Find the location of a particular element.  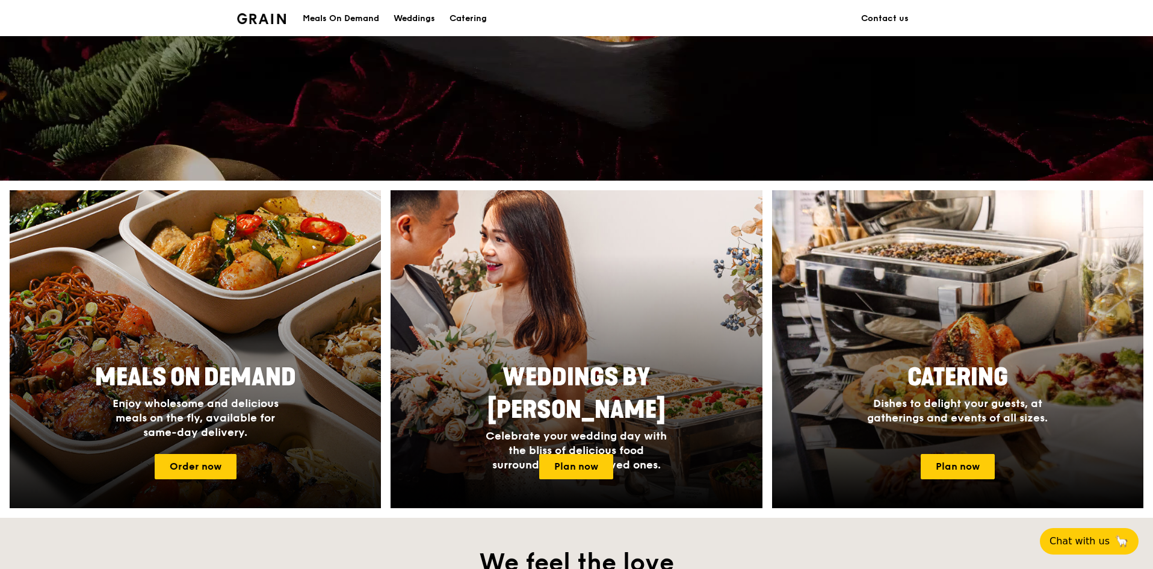

a: Weddings is located at coordinates (414, 19).